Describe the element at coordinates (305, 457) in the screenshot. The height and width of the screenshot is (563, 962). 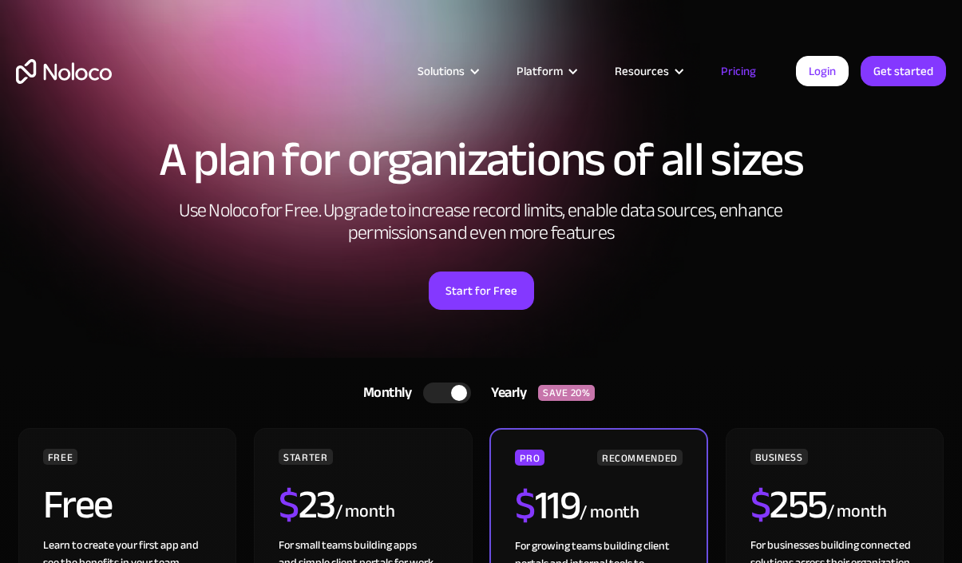
I see `div: STARTER` at that location.